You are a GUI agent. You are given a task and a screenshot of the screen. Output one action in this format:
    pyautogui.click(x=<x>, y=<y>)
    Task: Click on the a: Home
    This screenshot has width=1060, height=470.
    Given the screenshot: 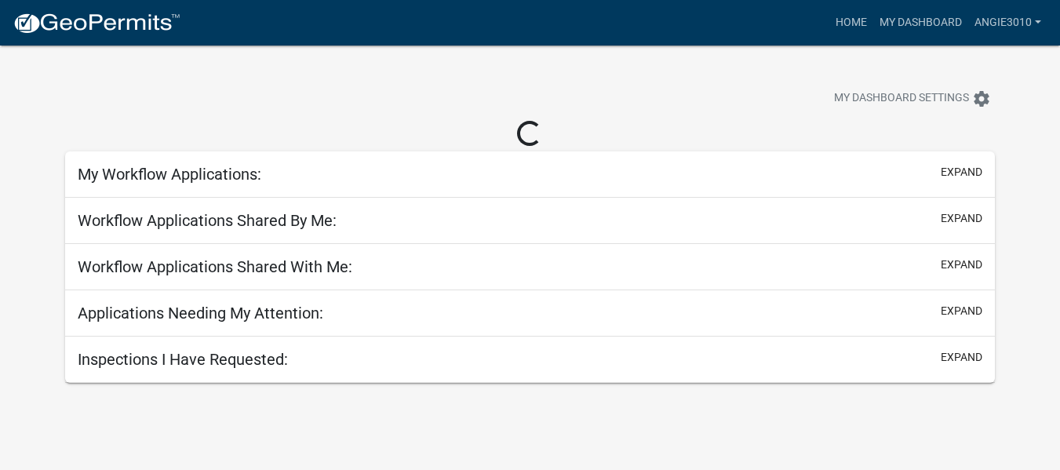 What is the action you would take?
    pyautogui.click(x=852, y=23)
    